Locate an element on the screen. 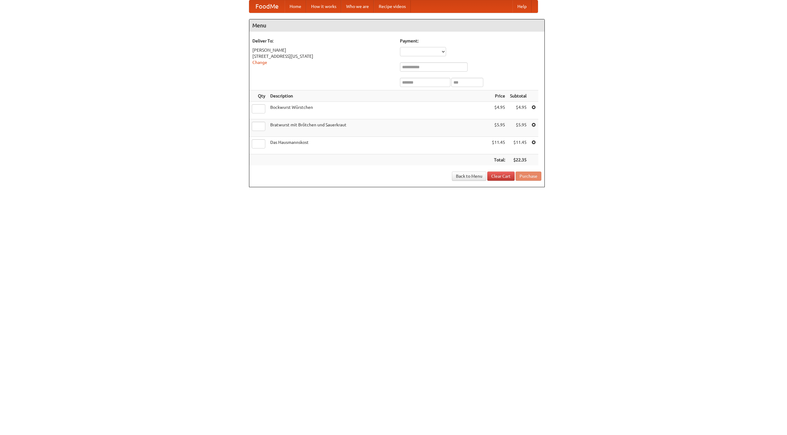  a: FoodMe is located at coordinates (267, 6).